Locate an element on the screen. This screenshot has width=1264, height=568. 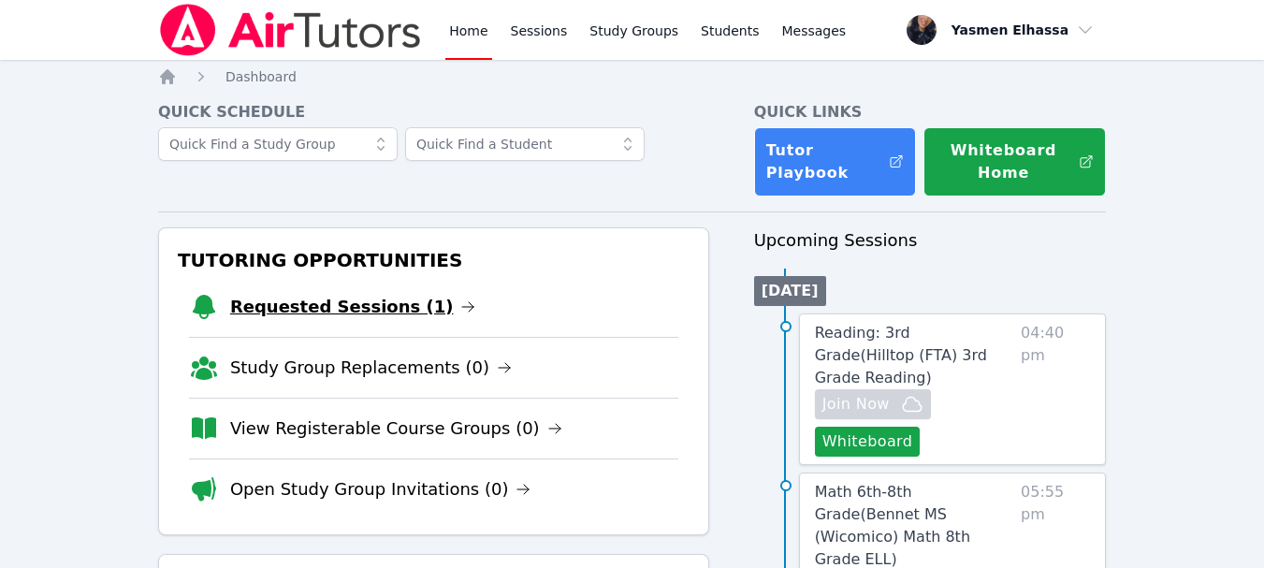
a: Tutor Playbook is located at coordinates (835, 162).